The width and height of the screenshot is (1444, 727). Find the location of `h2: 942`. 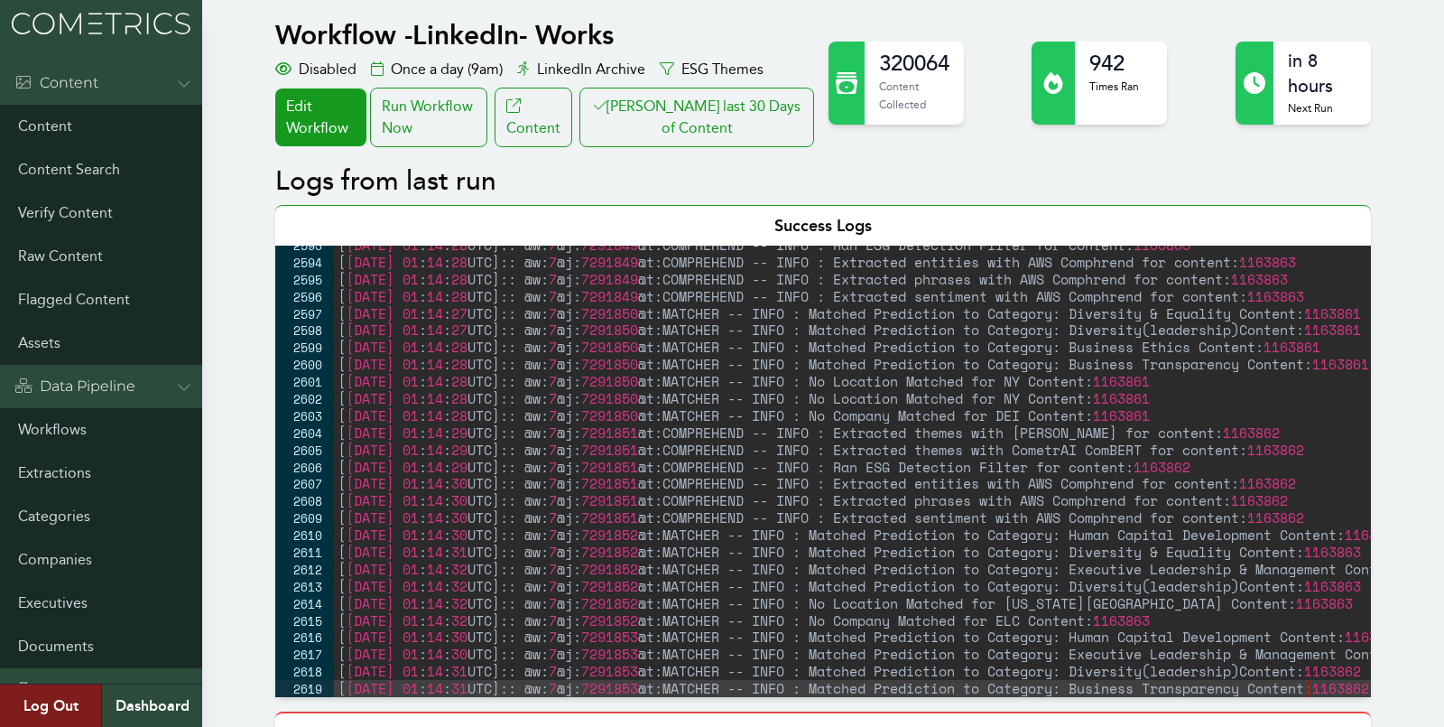

h2: 942 is located at coordinates (1114, 63).